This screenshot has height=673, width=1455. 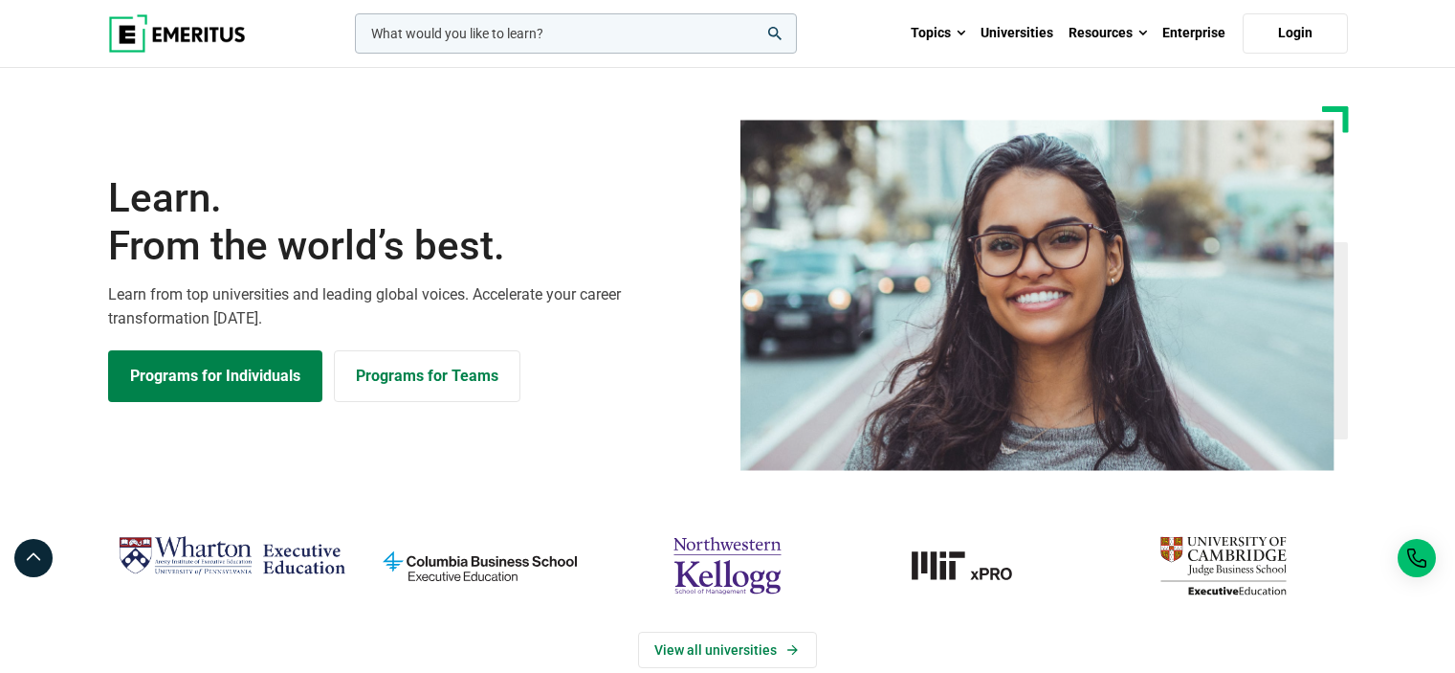 What do you see at coordinates (576, 33) in the screenshot?
I see `input: woocommerce-product-search-field-0` at bounding box center [576, 33].